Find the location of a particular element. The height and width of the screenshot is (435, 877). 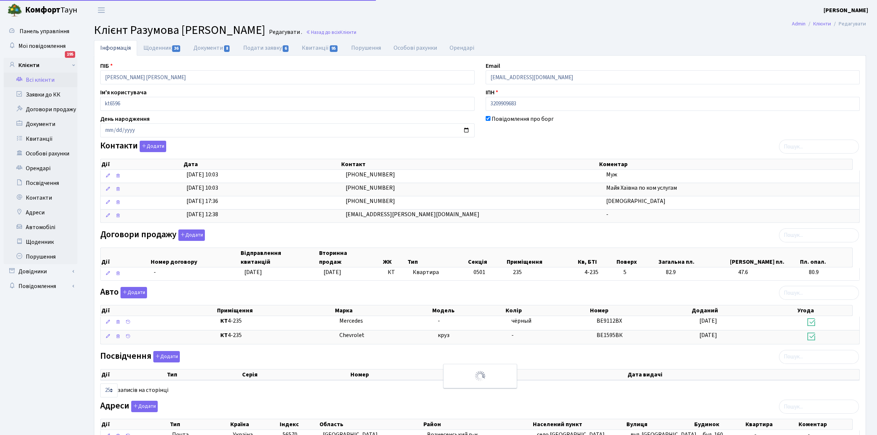

th: Дата is located at coordinates (262, 164).